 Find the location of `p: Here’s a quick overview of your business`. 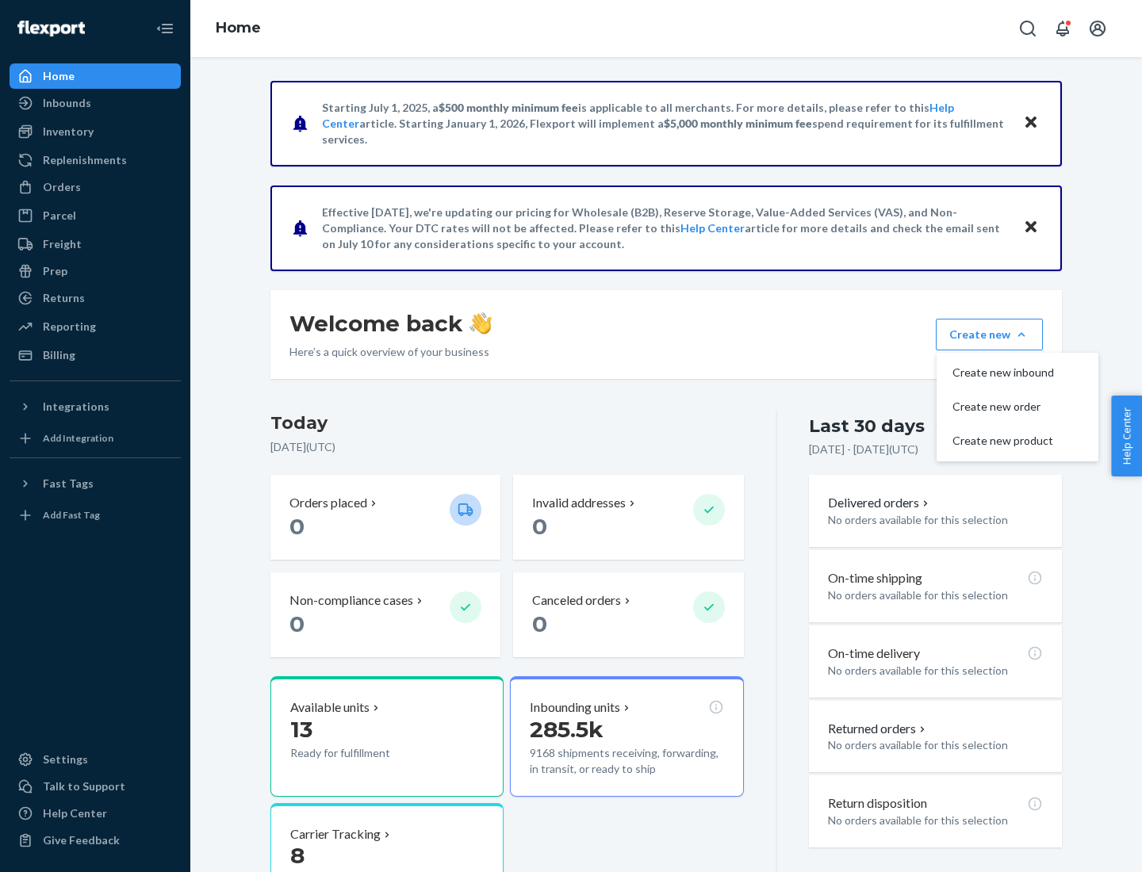

p: Here’s a quick overview of your business is located at coordinates (390, 352).